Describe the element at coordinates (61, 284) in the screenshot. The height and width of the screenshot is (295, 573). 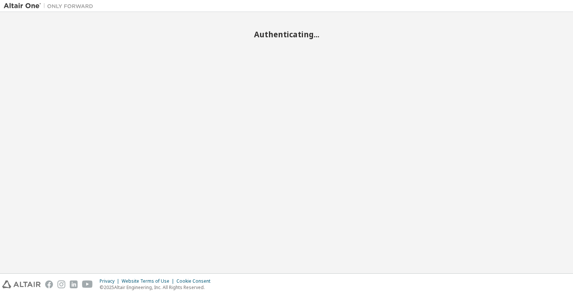
I see `img: instagram.svg` at that location.